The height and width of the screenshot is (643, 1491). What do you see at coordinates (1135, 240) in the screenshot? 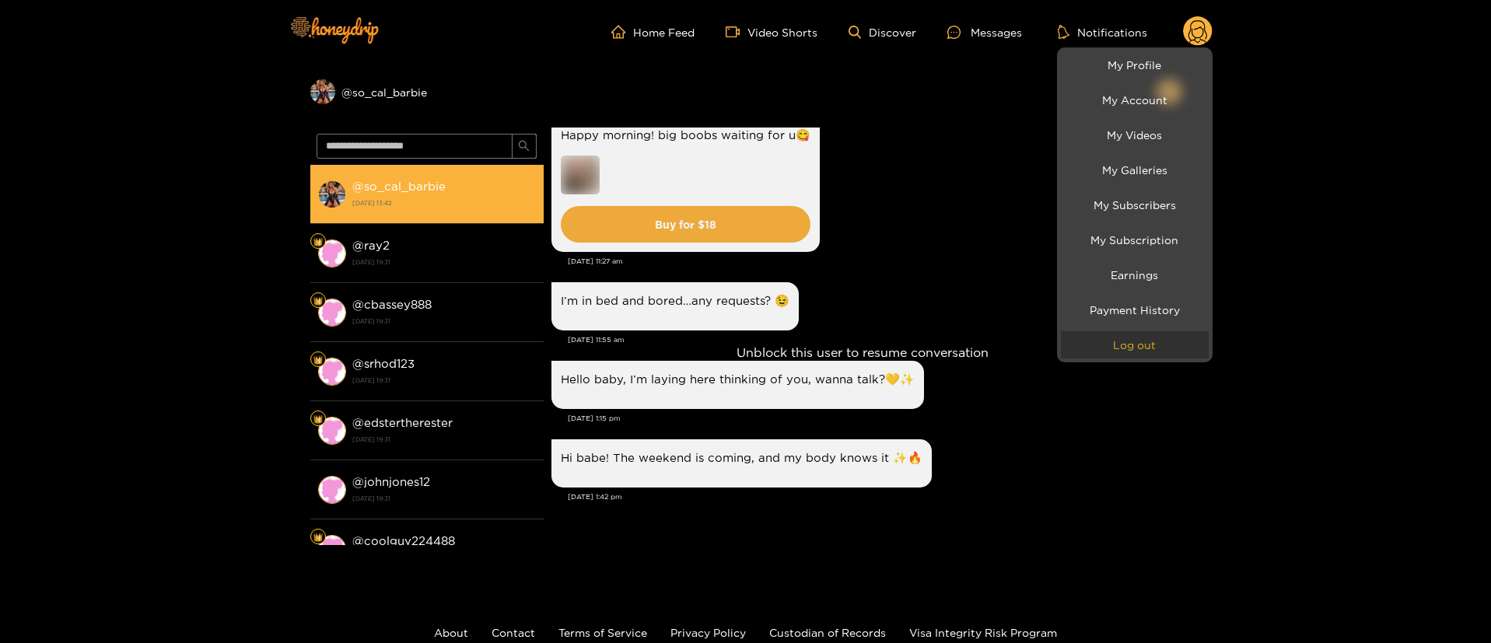
I see `a: My Subscription` at bounding box center [1135, 240].